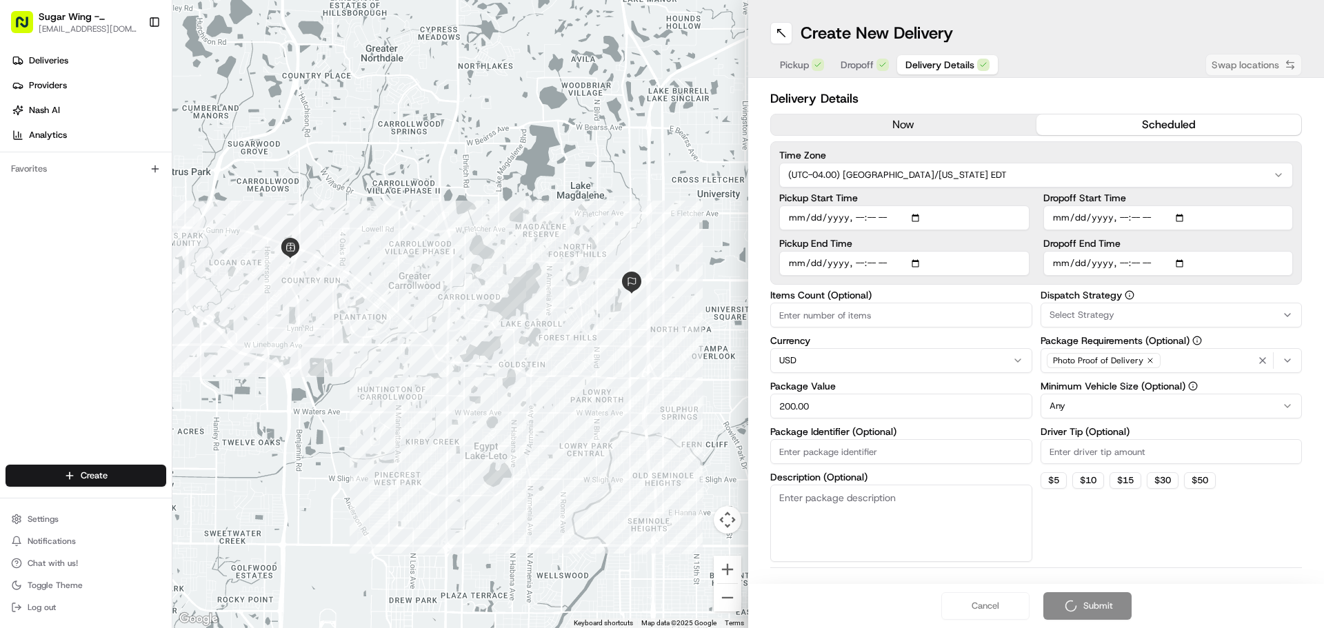 The width and height of the screenshot is (1324, 628). I want to click on button: $5, so click(1054, 481).